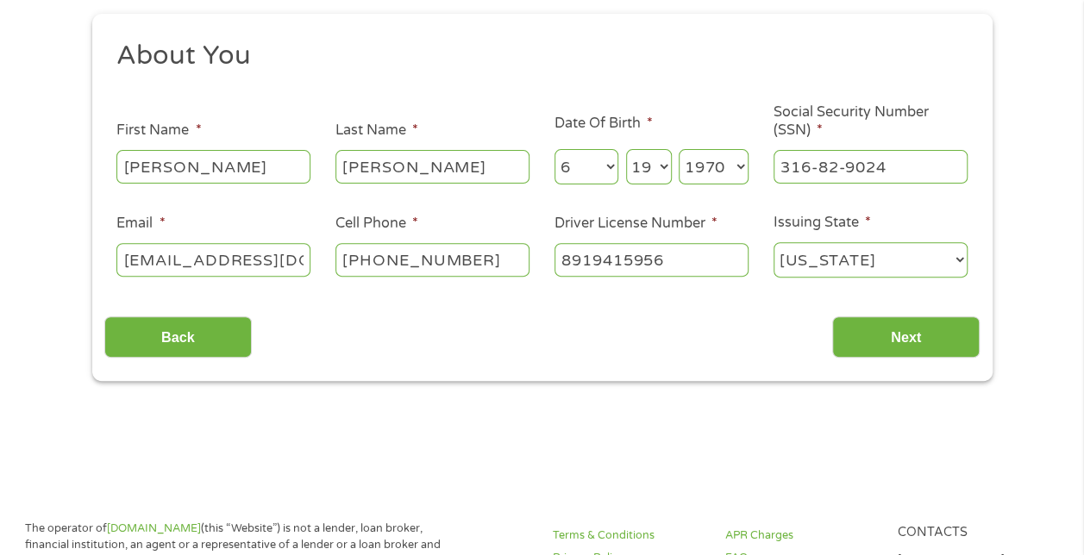  I want to click on input: john@gmail.com, so click(213, 259).